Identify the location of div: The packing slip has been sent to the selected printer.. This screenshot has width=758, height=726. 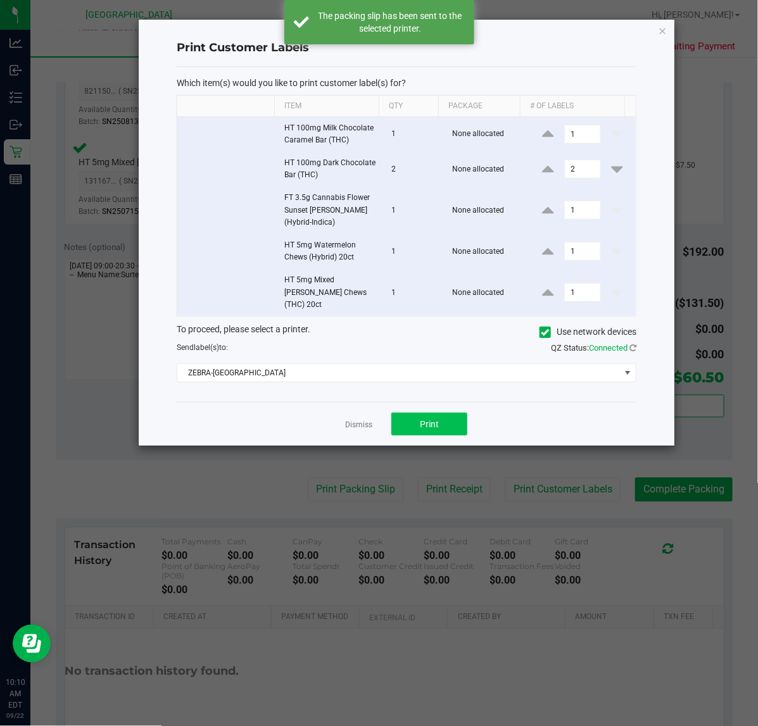
(390, 22).